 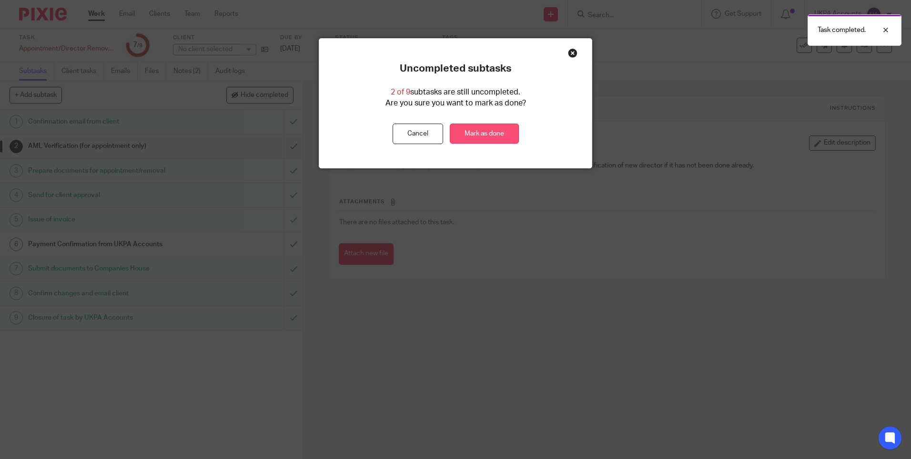 What do you see at coordinates (573, 53) in the screenshot?
I see `div: Close this dialog window` at bounding box center [573, 53].